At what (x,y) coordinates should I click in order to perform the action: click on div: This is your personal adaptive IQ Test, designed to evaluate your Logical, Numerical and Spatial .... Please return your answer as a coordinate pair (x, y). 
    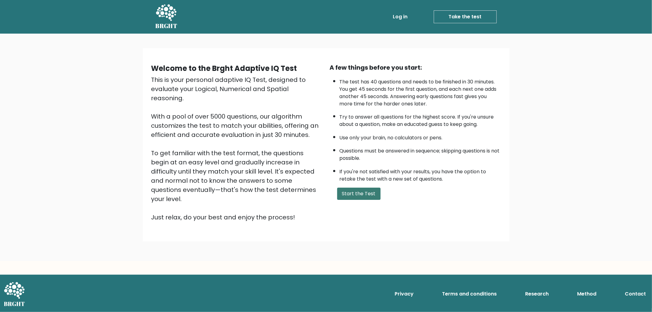
    Looking at the image, I should click on (237, 149).